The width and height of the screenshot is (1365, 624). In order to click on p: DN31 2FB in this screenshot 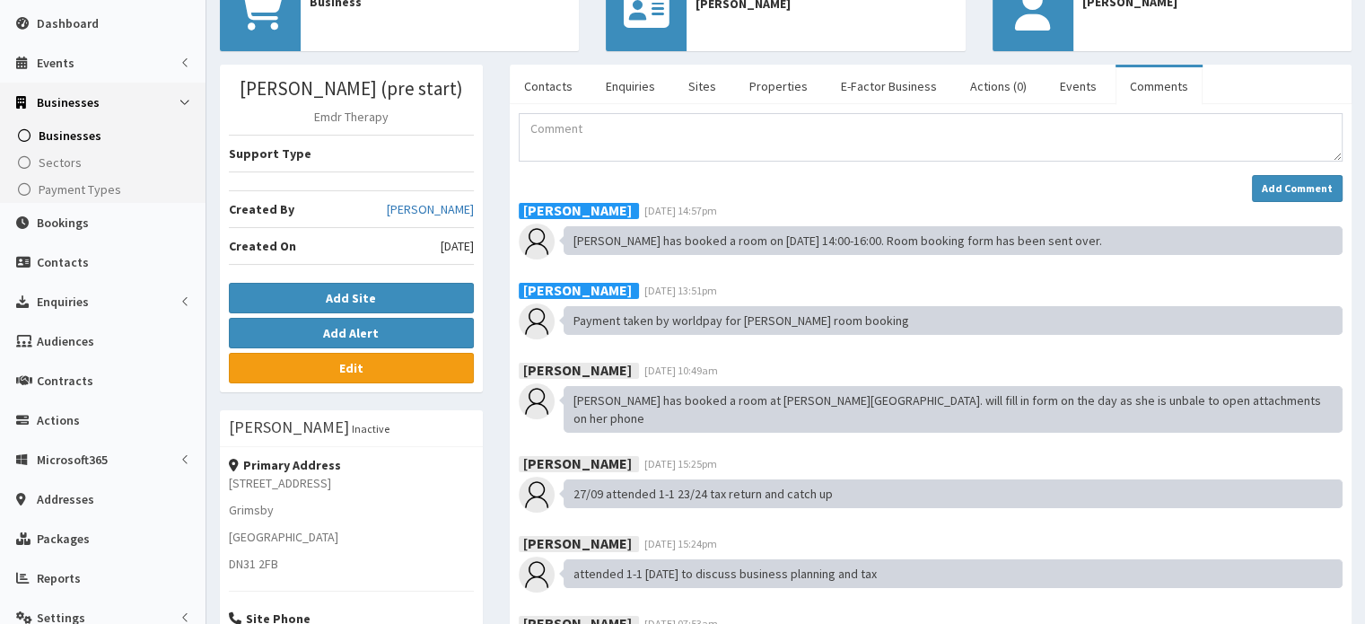, I will do `click(351, 564)`.